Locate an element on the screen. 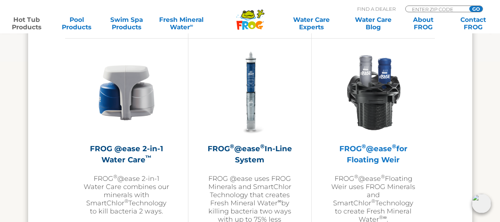  input: GO is located at coordinates (476, 9).